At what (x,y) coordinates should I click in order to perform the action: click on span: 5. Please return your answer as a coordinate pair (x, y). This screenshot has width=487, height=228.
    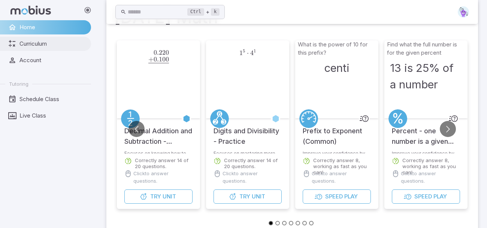
    Looking at the image, I should click on (244, 51).